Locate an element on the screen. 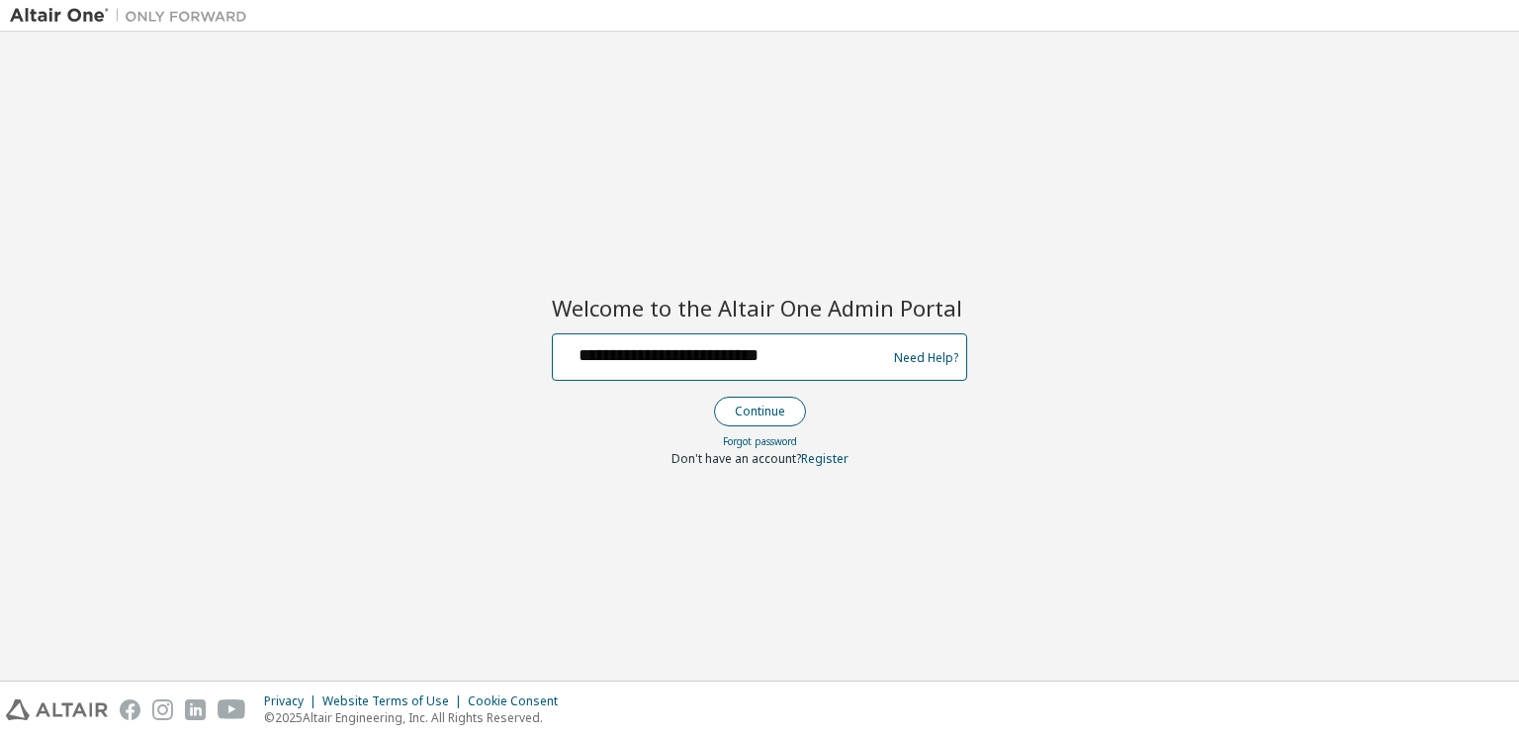  p: © 2025 Altair Engineering, Inc. All Rights Reserved. is located at coordinates (416, 717).